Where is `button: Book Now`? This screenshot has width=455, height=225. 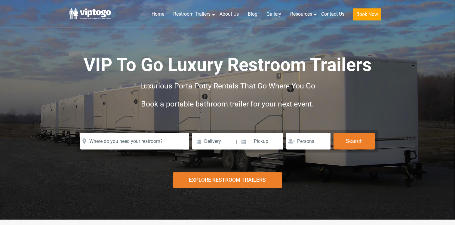 button: Book Now is located at coordinates (367, 14).